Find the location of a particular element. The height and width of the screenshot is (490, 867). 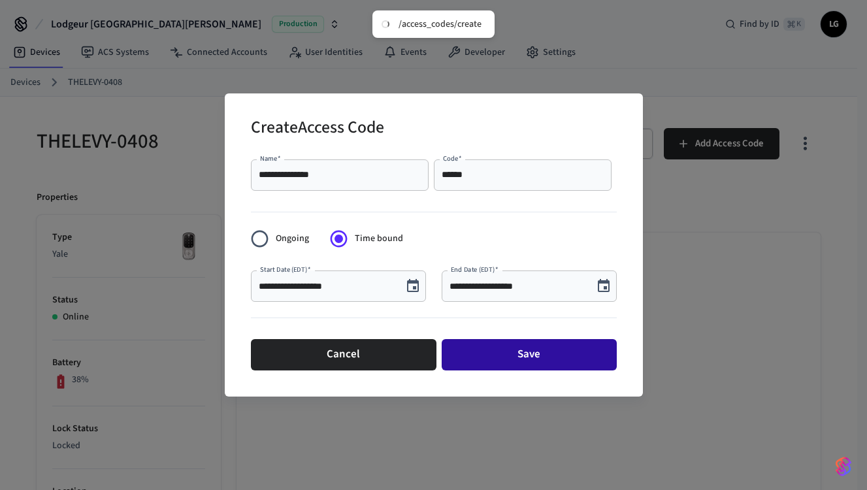

div: /access_codes/create is located at coordinates (440, 24).